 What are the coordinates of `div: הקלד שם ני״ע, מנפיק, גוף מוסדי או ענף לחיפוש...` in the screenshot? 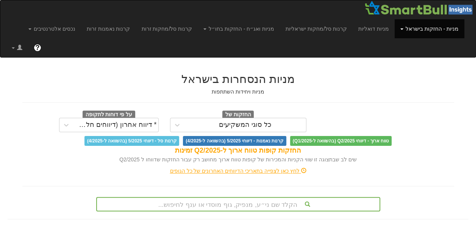 It's located at (238, 204).